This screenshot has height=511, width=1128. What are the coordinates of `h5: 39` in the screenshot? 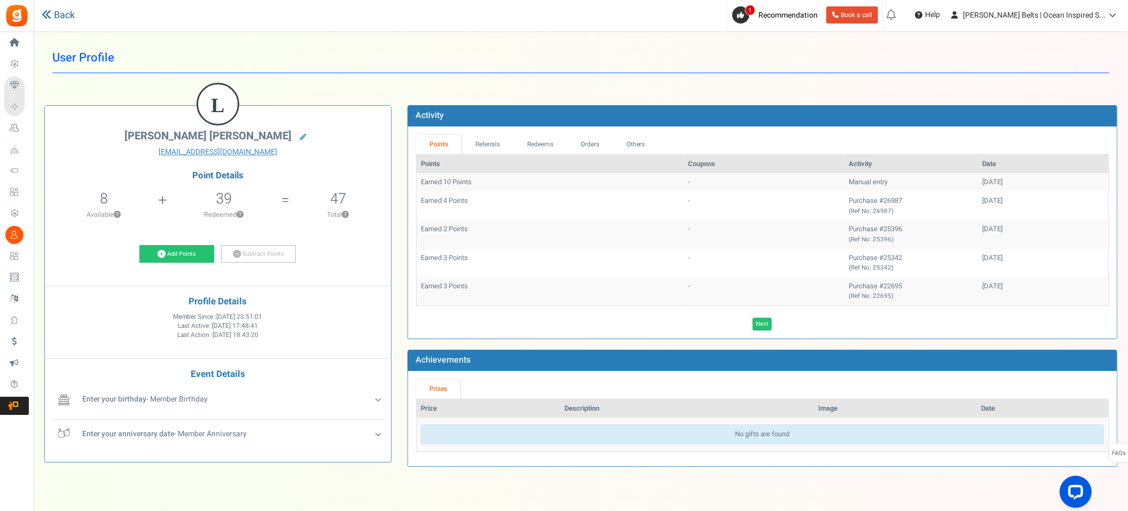 It's located at (224, 199).